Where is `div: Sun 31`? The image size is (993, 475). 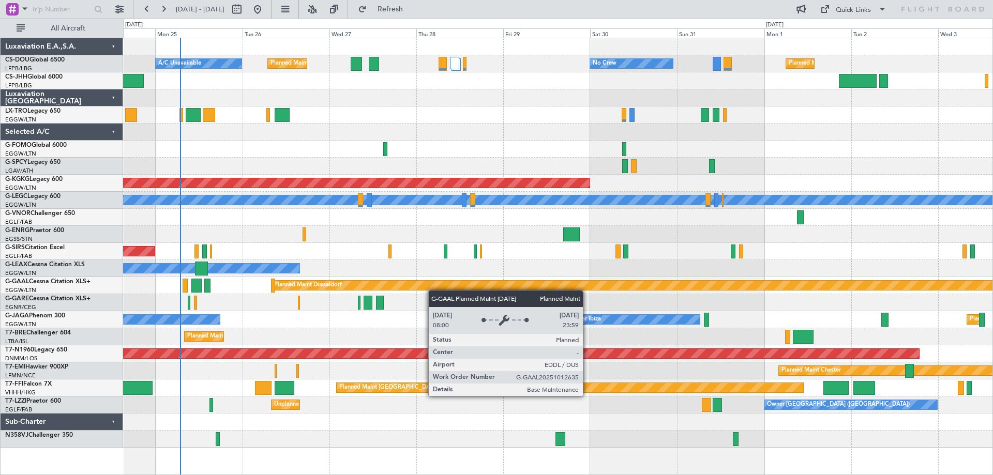
div: Sun 31 is located at coordinates (721, 33).